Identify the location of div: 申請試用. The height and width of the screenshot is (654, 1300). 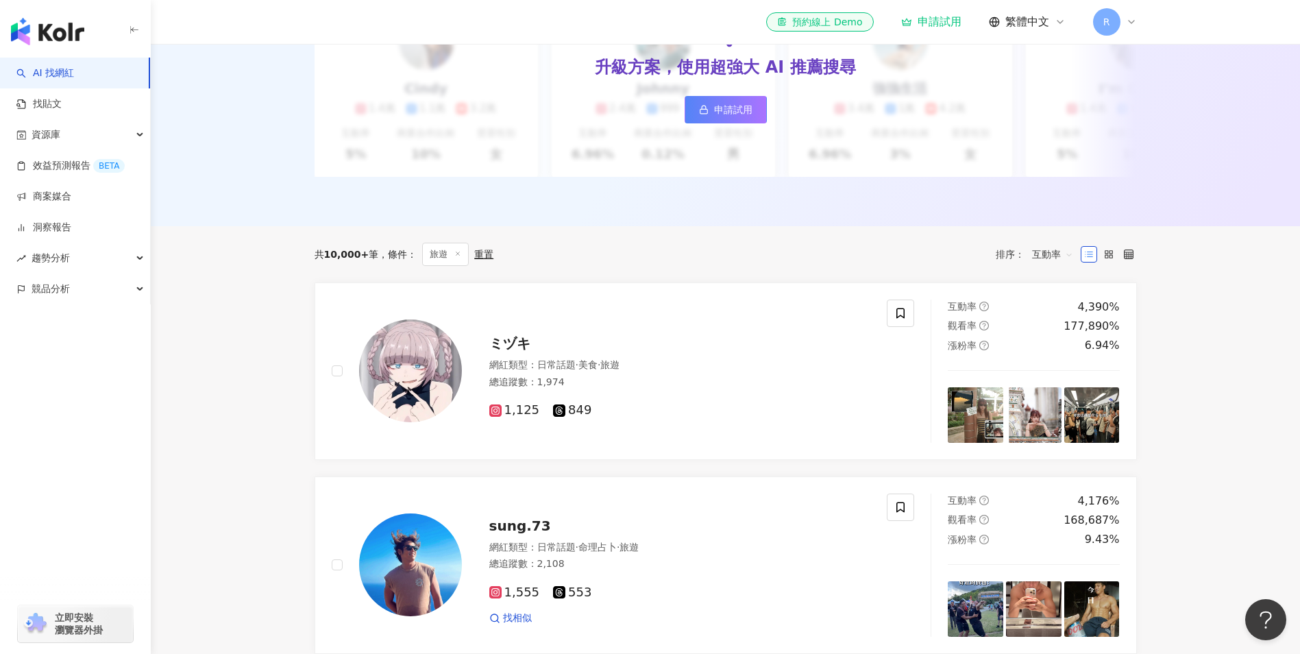
(931, 22).